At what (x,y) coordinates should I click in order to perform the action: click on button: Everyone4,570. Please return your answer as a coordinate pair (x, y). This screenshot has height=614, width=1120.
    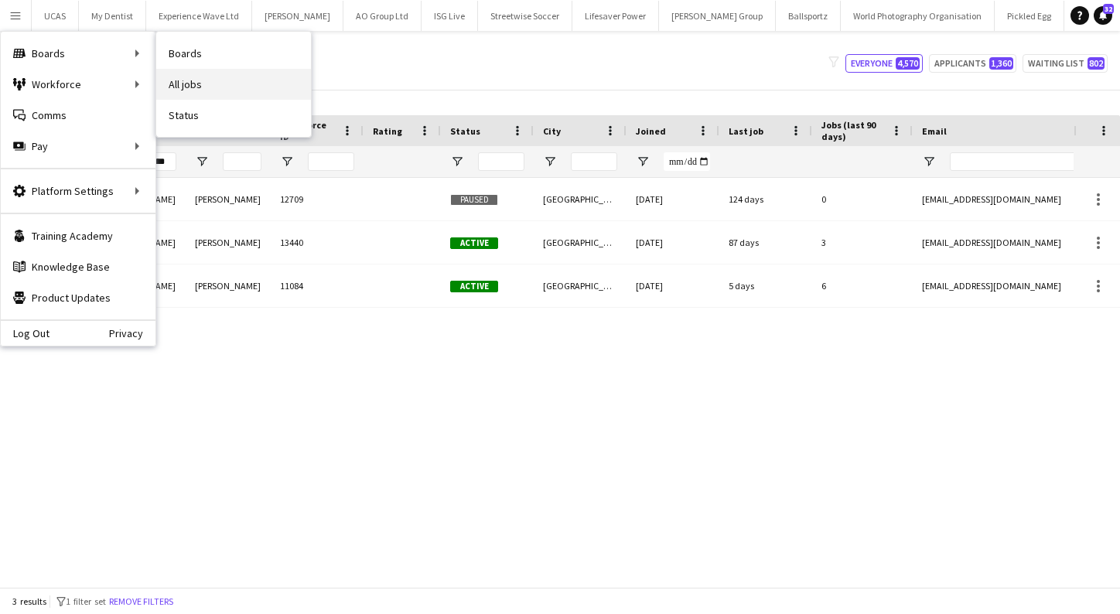
    Looking at the image, I should click on (884, 63).